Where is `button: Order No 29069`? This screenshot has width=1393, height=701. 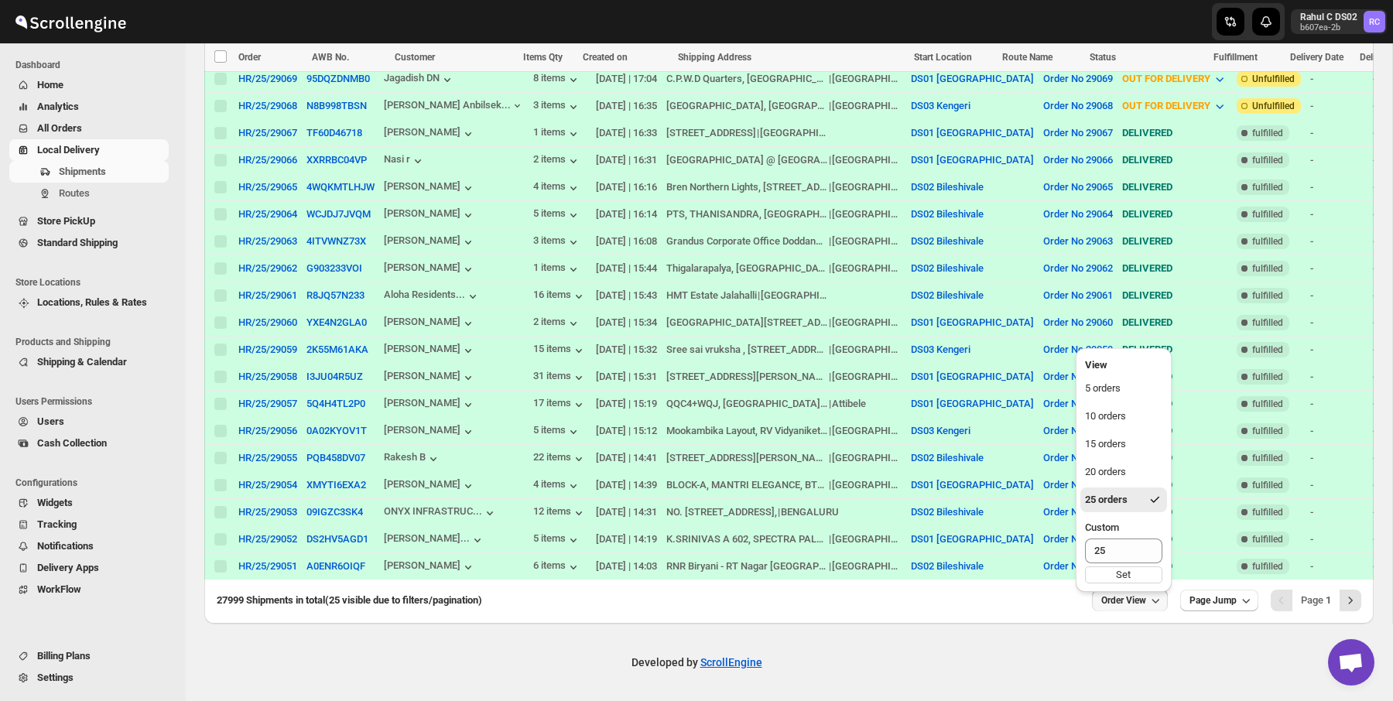 button: Order No 29069 is located at coordinates (1078, 78).